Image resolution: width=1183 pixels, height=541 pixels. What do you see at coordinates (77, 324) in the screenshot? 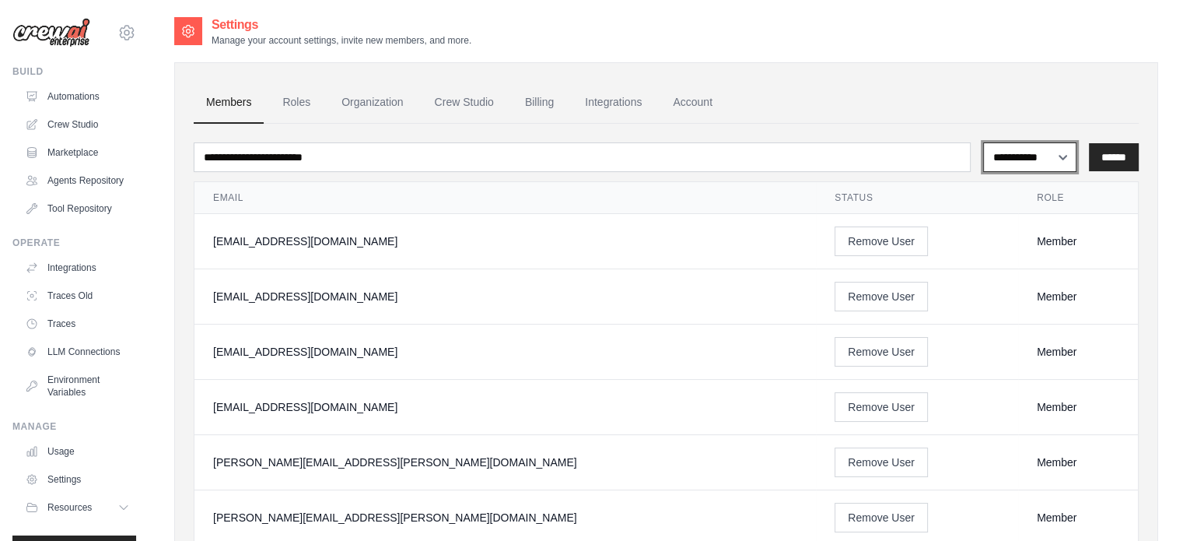
I see `a: Traces` at bounding box center [77, 324].